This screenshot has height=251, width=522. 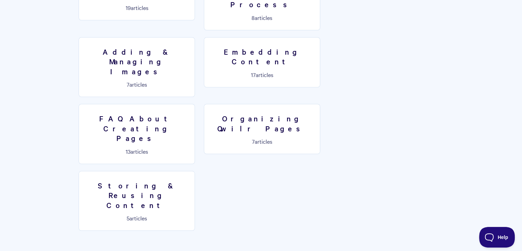 What do you see at coordinates (262, 129) in the screenshot?
I see `a: Organizing Qwilr Pages 7articles` at bounding box center [262, 129].